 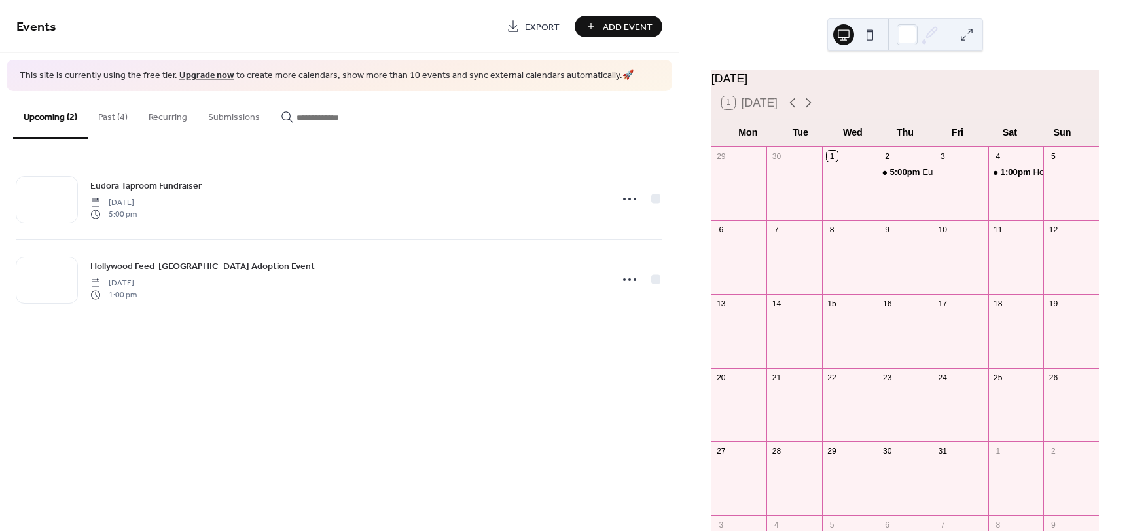 I want to click on div: 14, so click(x=776, y=304).